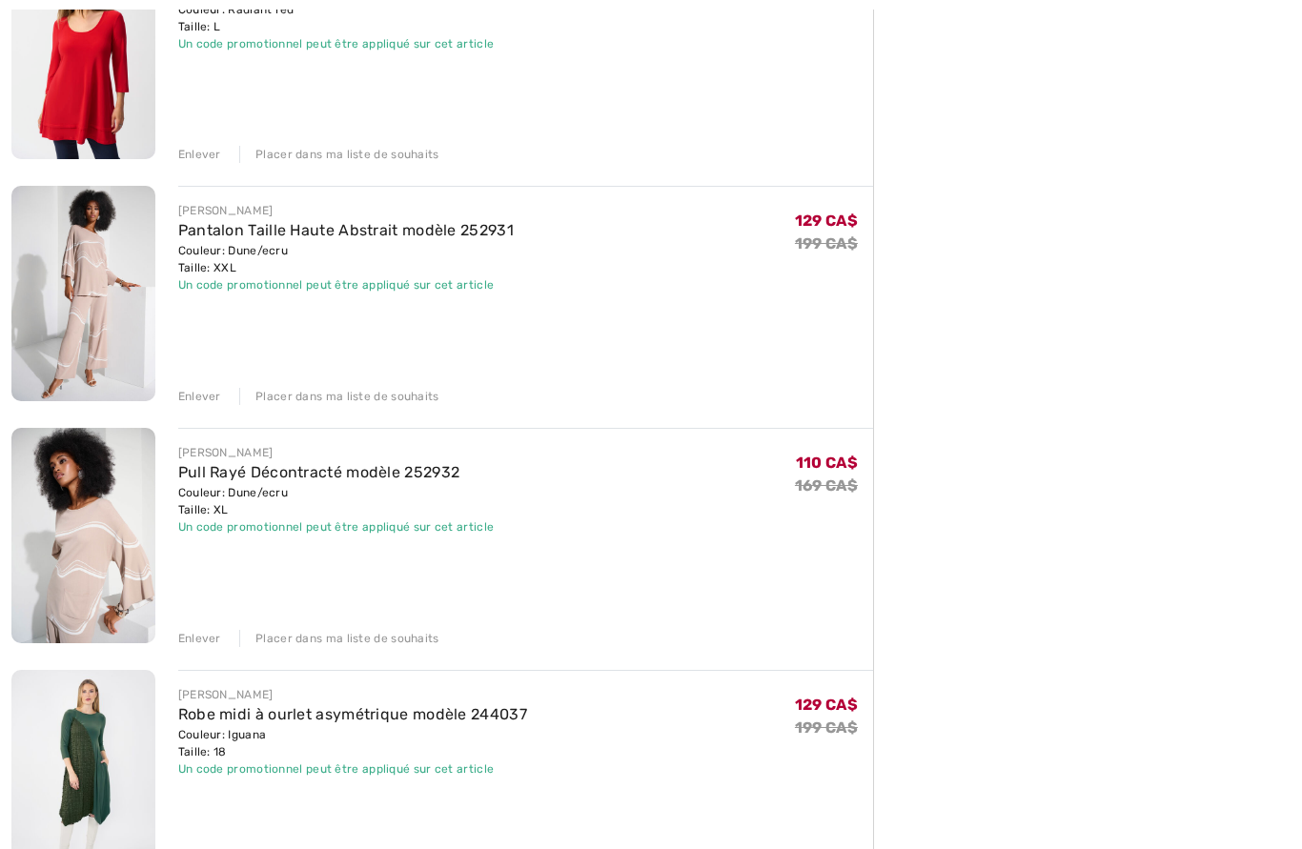 This screenshot has width=1302, height=849. What do you see at coordinates (336, 501) in the screenshot?
I see `div: Couleur: Dune/ecru Taille: XL` at bounding box center [336, 501].